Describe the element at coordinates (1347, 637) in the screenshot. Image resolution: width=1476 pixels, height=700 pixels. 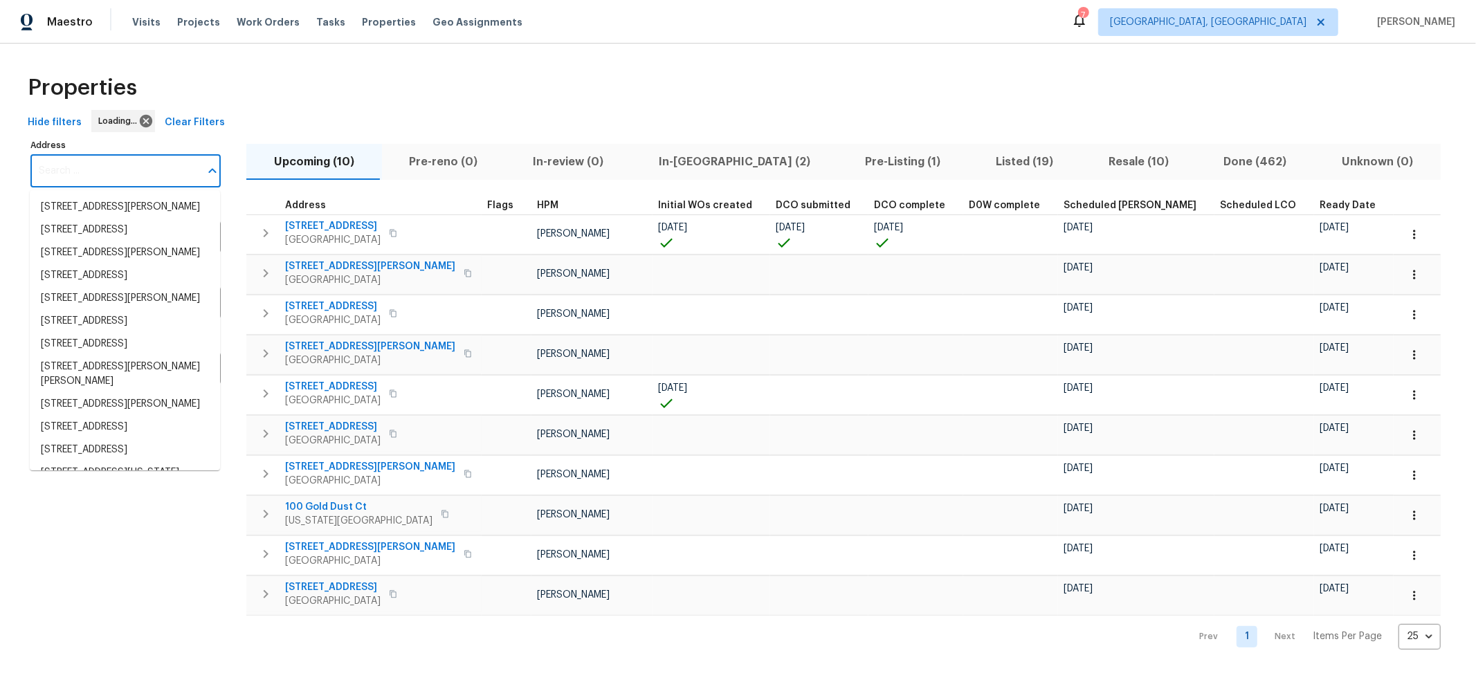
I see `p: Items Per Page` at that location.